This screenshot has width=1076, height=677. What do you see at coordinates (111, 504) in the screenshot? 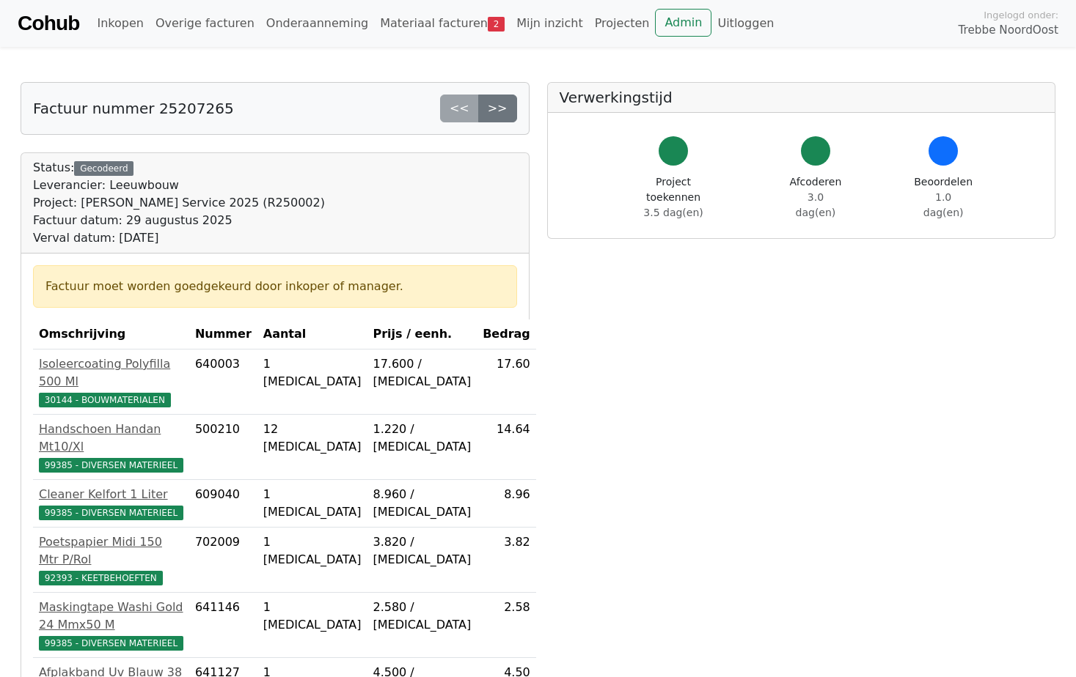
I see `a: Cleaner Kelfort 1 Liter99385 - DIVERSEN MATERIEEL` at bounding box center [111, 504].